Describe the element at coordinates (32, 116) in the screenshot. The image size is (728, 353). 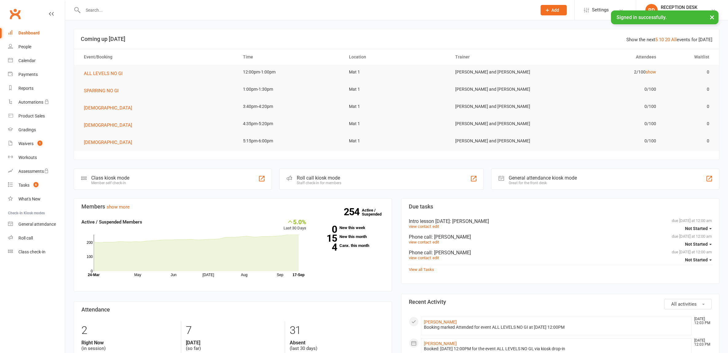
I see `div: Product Sales` at that location.